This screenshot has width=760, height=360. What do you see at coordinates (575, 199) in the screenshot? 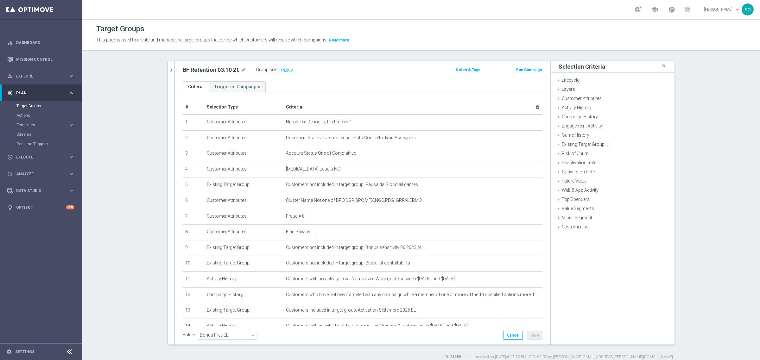
I see `span: Top Spenders` at bounding box center [575, 199].